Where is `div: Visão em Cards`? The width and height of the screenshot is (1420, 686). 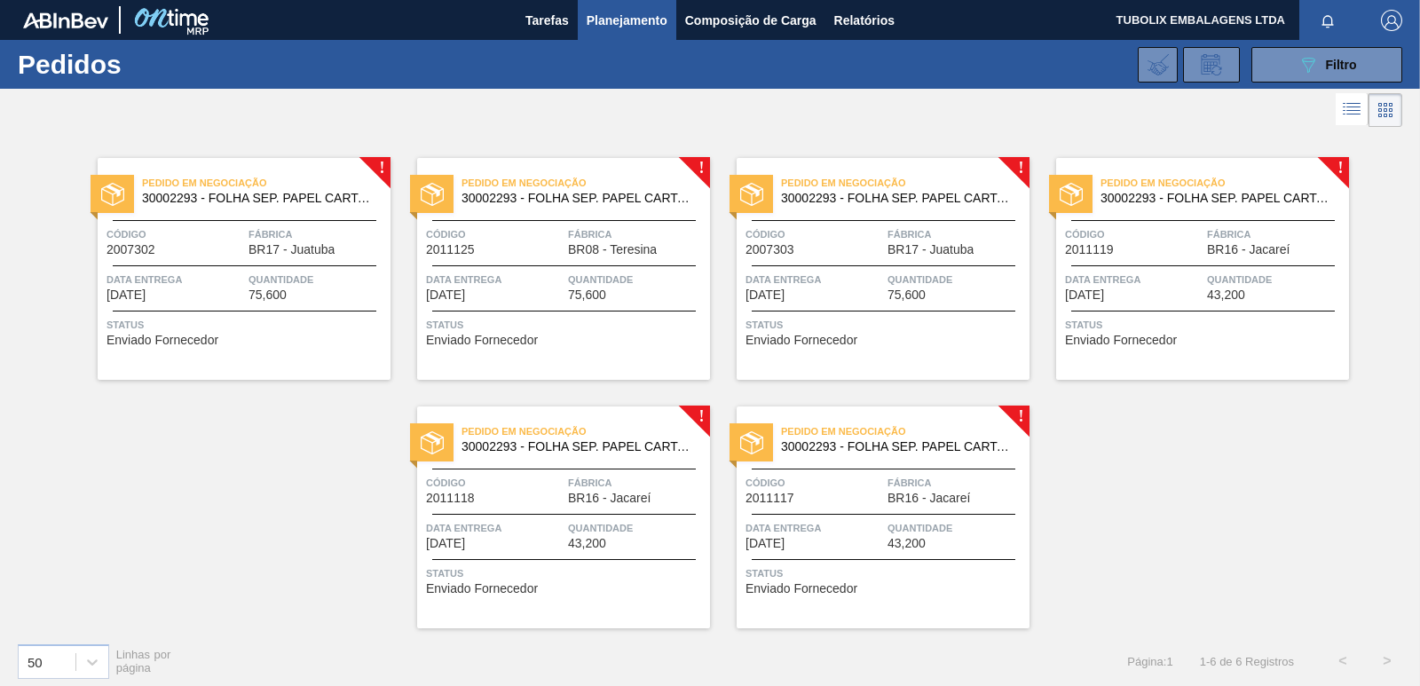
div: Visão em Cards is located at coordinates (1386, 110).